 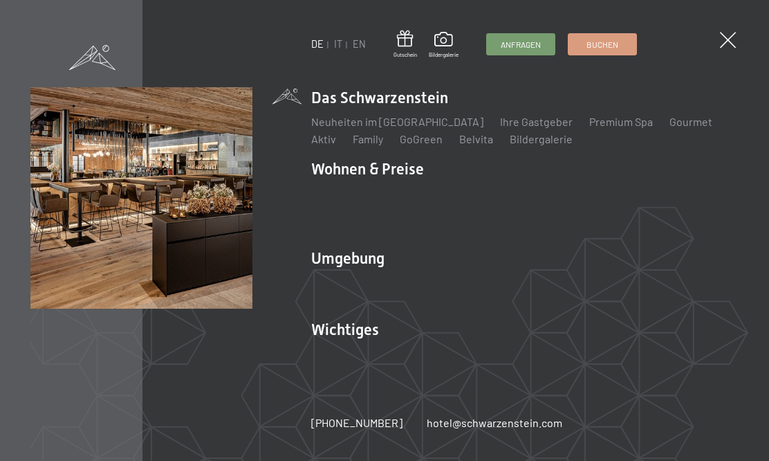 I want to click on a: Gutschein, so click(x=405, y=44).